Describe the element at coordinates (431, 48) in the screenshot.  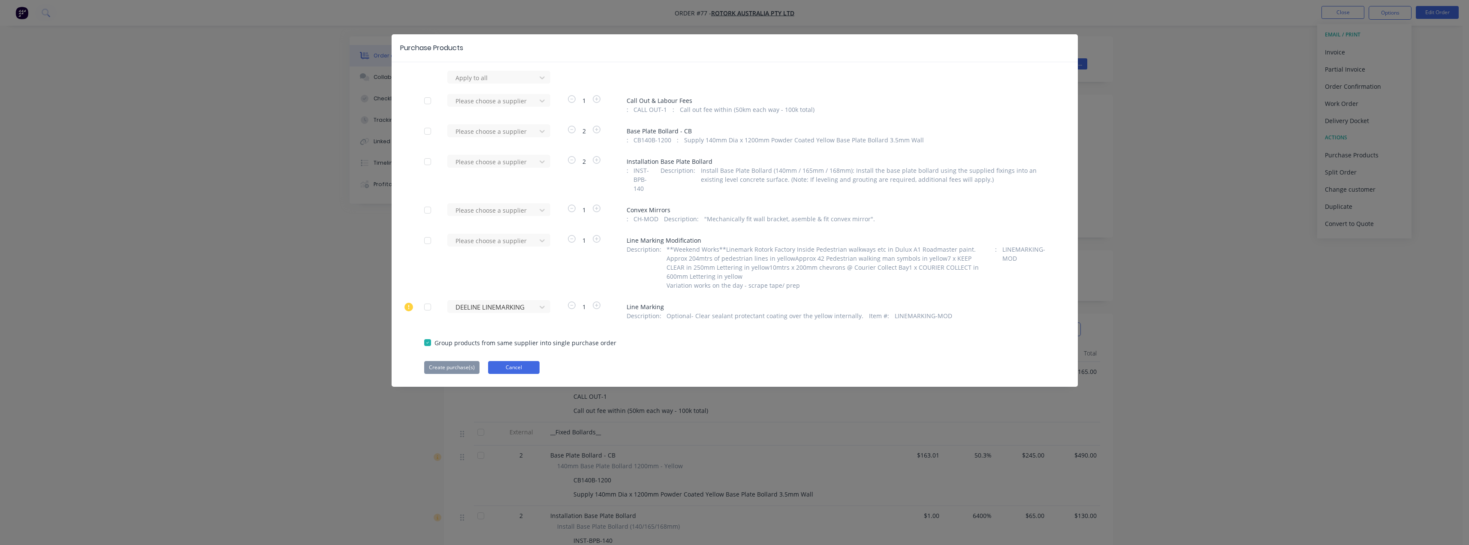
I see `div: Purchase Products` at that location.